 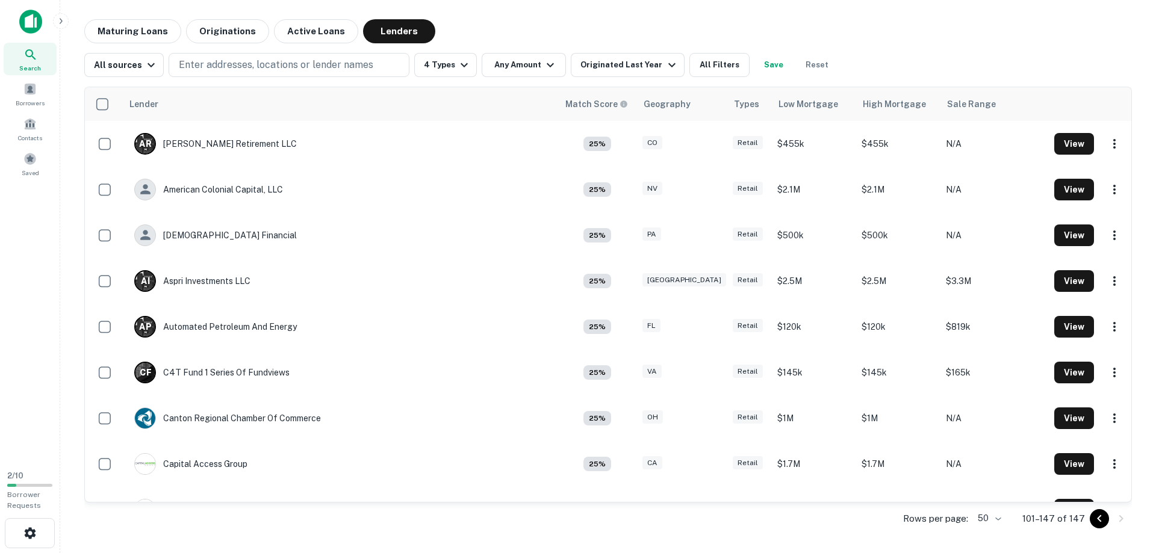 I want to click on div: Originated Last Year, so click(x=629, y=65).